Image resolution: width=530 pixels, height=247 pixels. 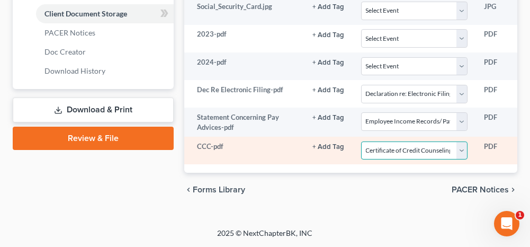 What do you see at coordinates (75, 70) in the screenshot?
I see `span: Download History` at bounding box center [75, 70].